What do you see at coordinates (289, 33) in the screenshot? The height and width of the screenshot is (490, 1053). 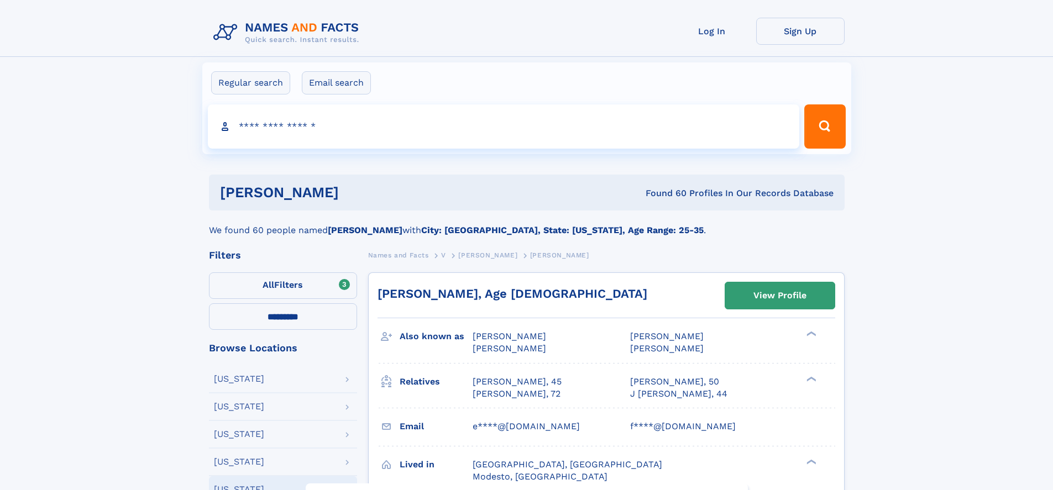 I see `img: Logo Names and Facts` at bounding box center [289, 33].